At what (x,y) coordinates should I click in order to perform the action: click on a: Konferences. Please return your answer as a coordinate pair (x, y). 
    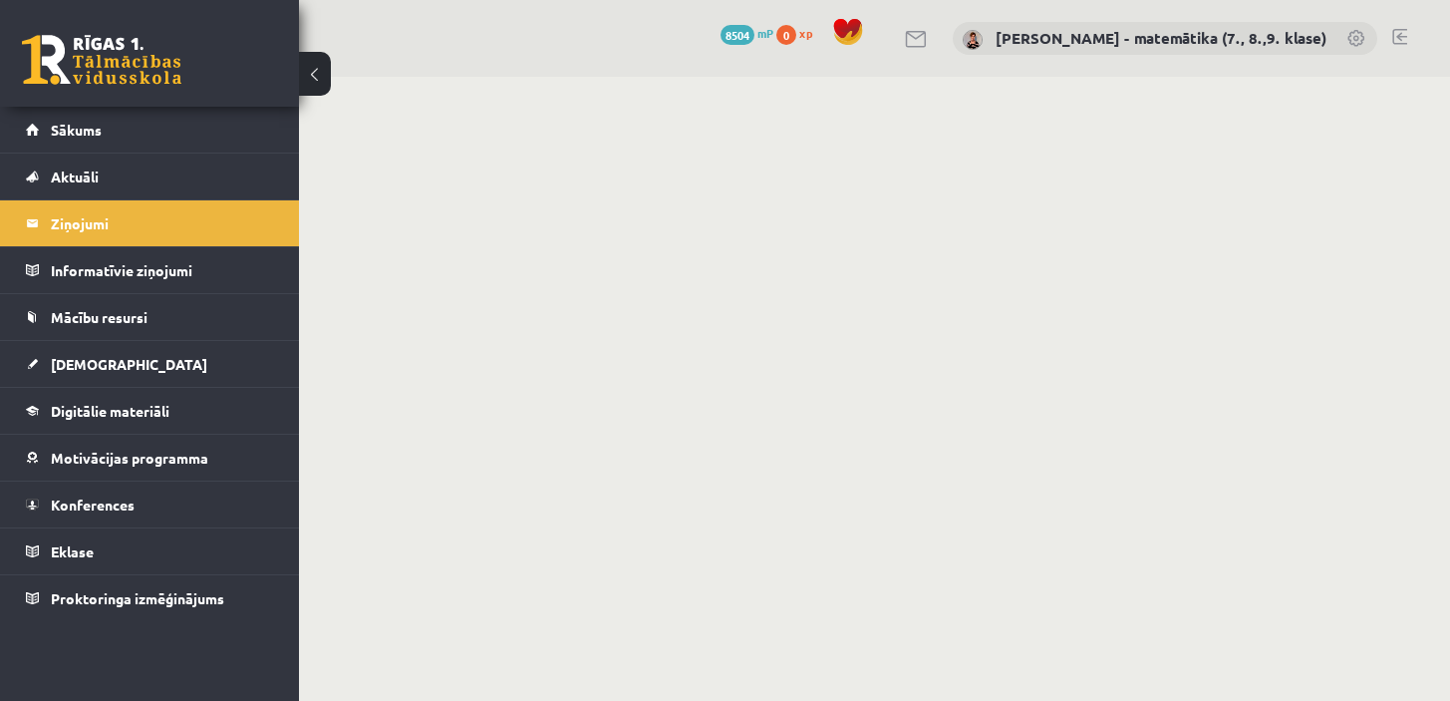
    Looking at the image, I should click on (150, 504).